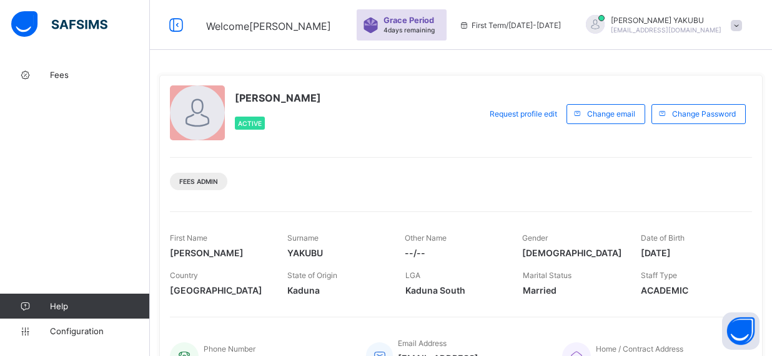 The width and height of the screenshot is (772, 356). What do you see at coordinates (509, 25) in the screenshot?
I see `span: session/term information` at bounding box center [509, 25].